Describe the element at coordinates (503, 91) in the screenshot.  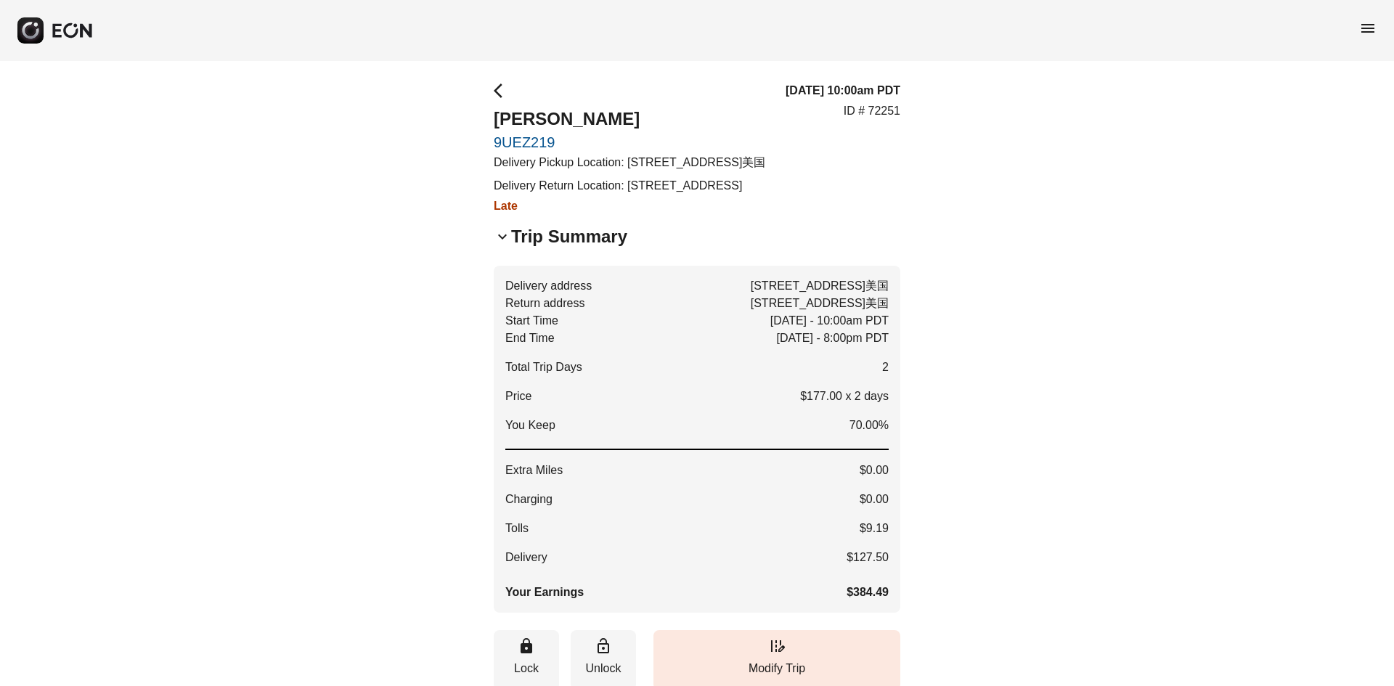
I see `span: arrow_back_ios` at that location.